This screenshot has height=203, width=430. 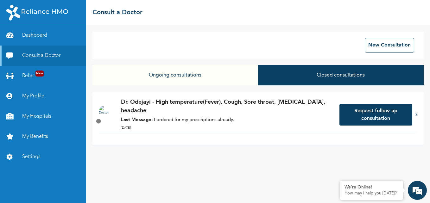 I want to click on h2: Consult a Doctor, so click(x=118, y=13).